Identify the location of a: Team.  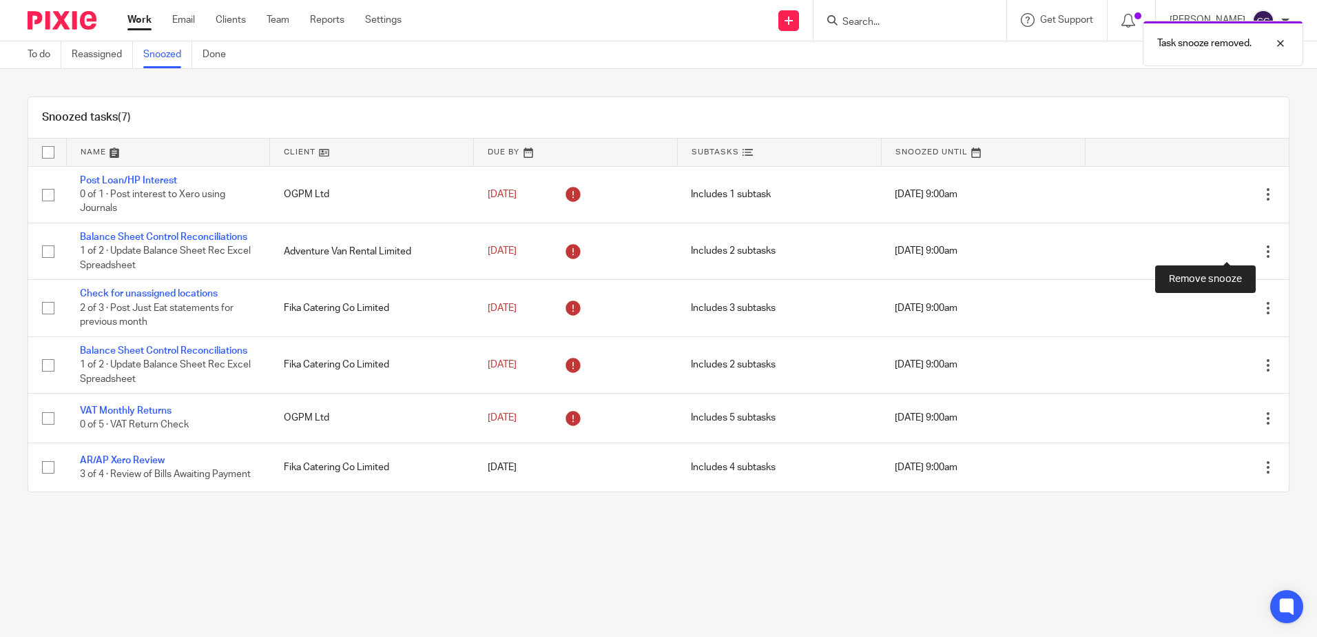
(278, 20).